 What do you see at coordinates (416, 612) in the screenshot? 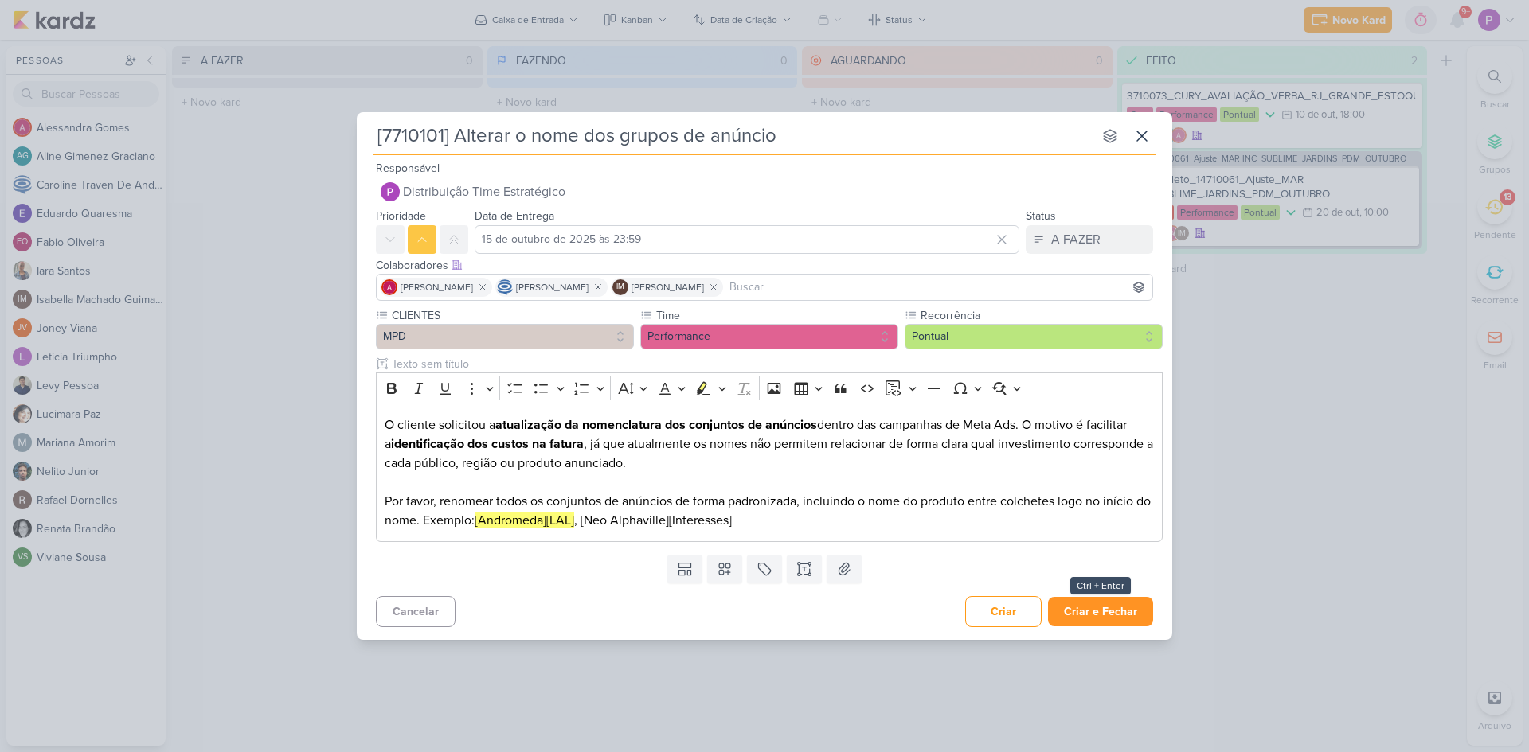
I see `button: Cancelar` at bounding box center [416, 612].